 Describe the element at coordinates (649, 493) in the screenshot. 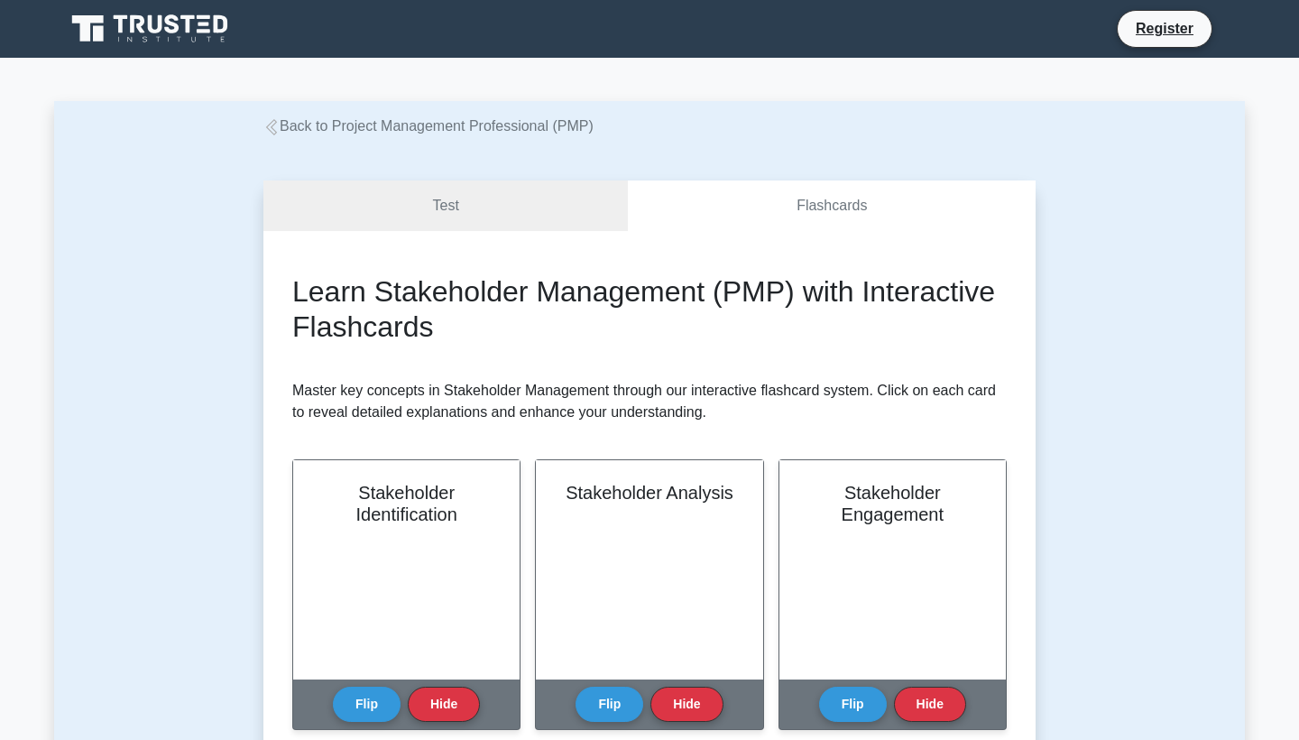

I see `h2: Stakeholder Analysis` at that location.